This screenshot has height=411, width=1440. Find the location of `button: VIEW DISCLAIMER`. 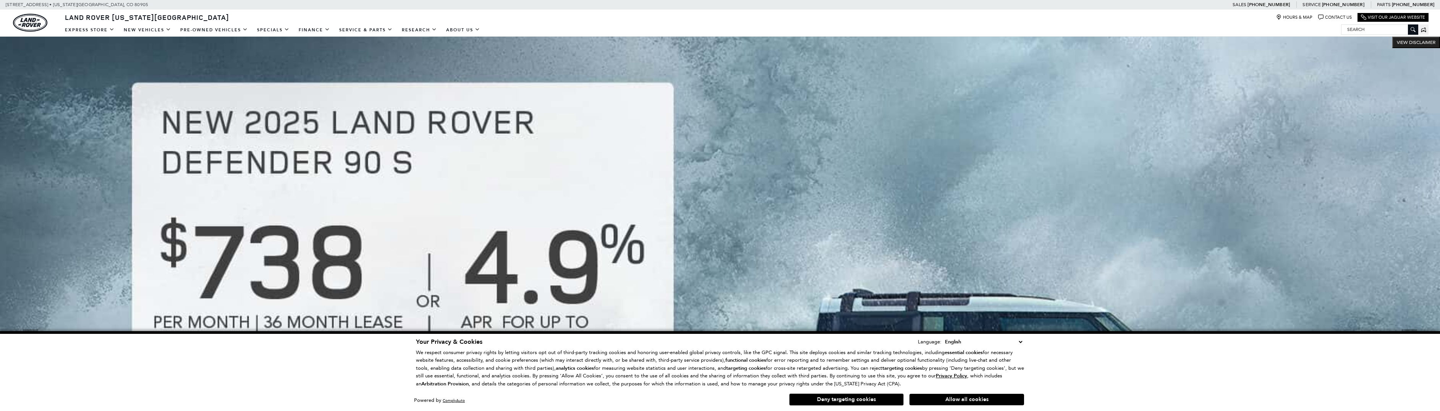

button: VIEW DISCLAIMER is located at coordinates (1415, 42).